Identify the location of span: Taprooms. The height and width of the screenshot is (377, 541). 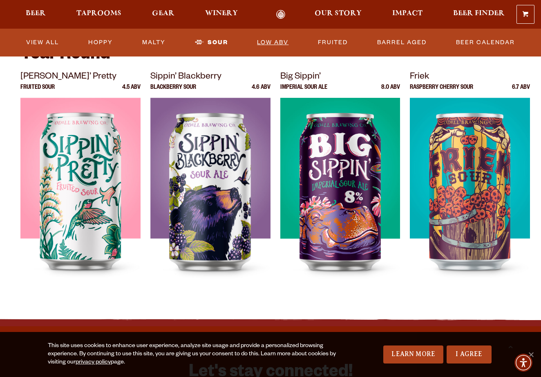
(99, 13).